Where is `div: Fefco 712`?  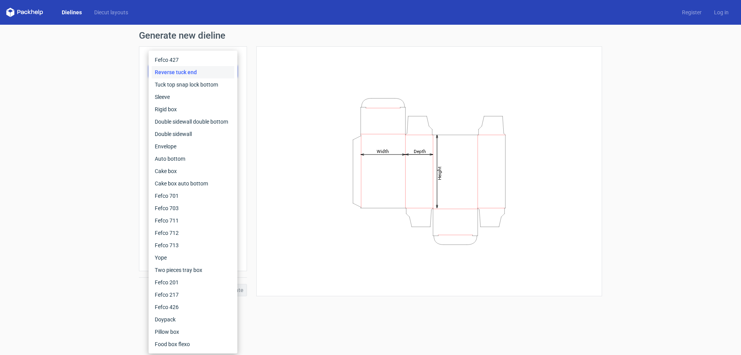
div: Fefco 712 is located at coordinates (193, 233).